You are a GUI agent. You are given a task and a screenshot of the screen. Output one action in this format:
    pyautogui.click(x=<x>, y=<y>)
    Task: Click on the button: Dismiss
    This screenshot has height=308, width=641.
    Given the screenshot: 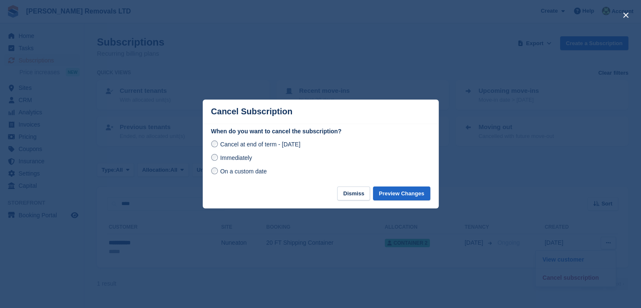 What is the action you would take?
    pyautogui.click(x=354, y=193)
    